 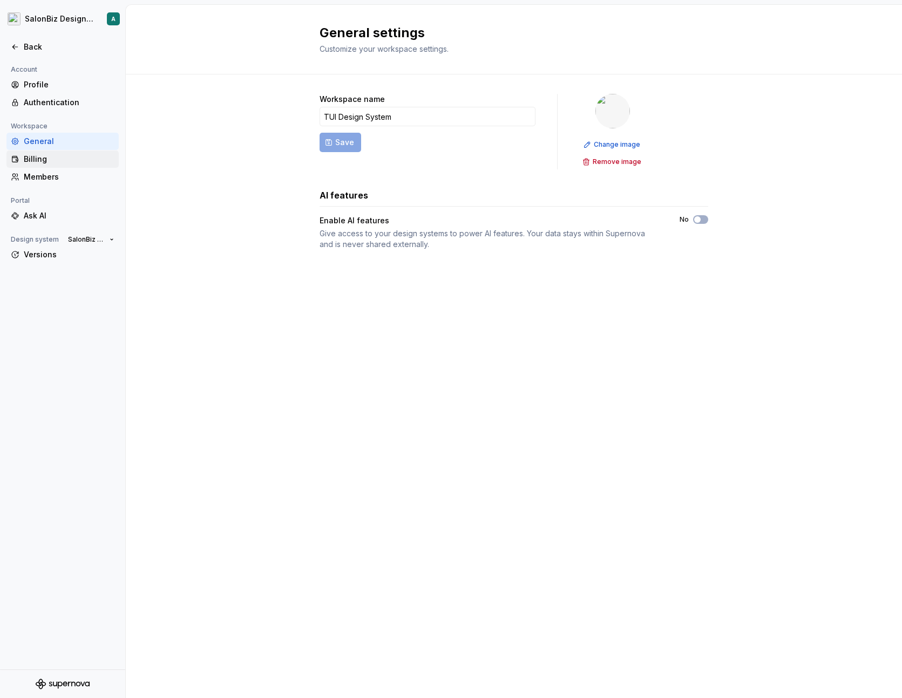 I want to click on a: Members, so click(x=63, y=177).